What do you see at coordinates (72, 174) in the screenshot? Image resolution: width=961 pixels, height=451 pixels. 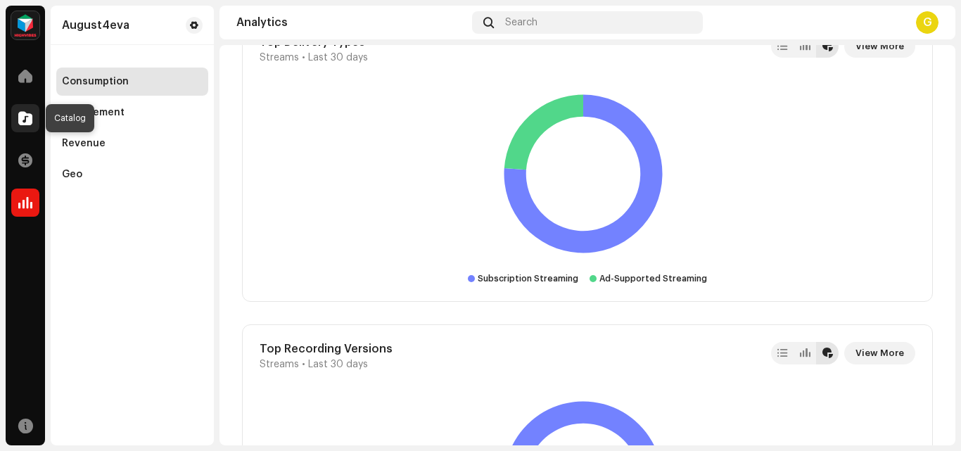 I see `div: Geo` at bounding box center [72, 174].